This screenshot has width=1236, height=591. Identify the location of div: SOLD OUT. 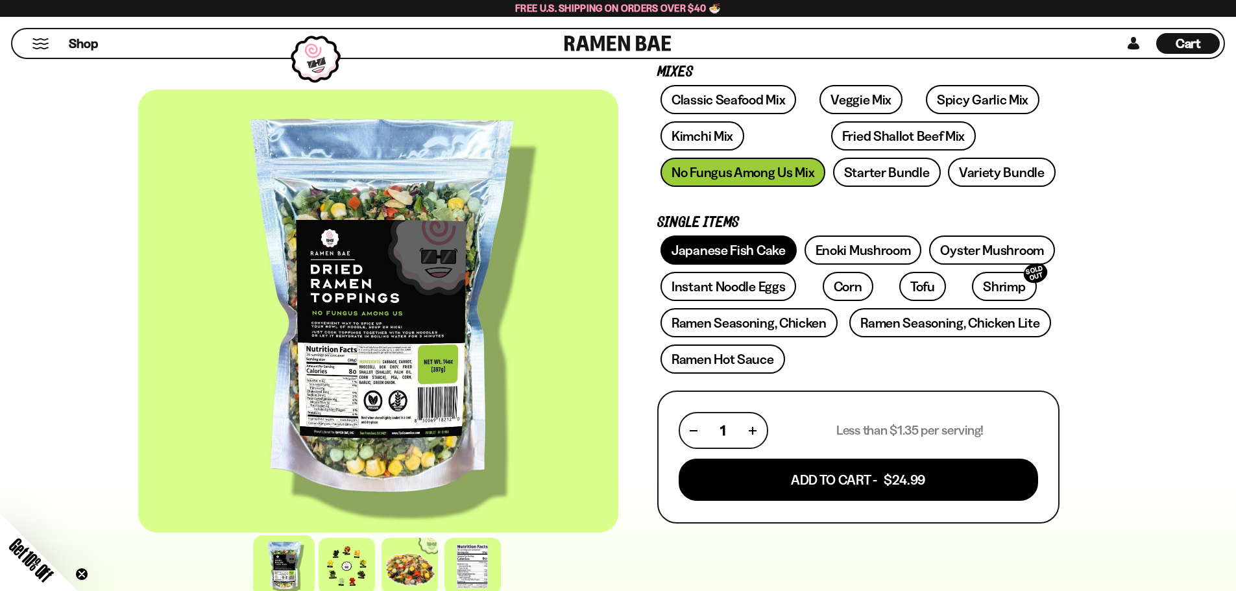
(1035, 273).